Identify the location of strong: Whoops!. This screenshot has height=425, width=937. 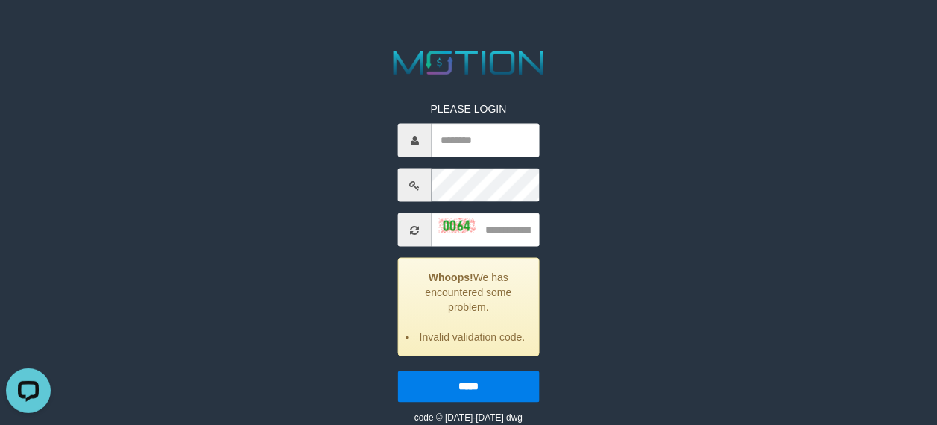
(451, 277).